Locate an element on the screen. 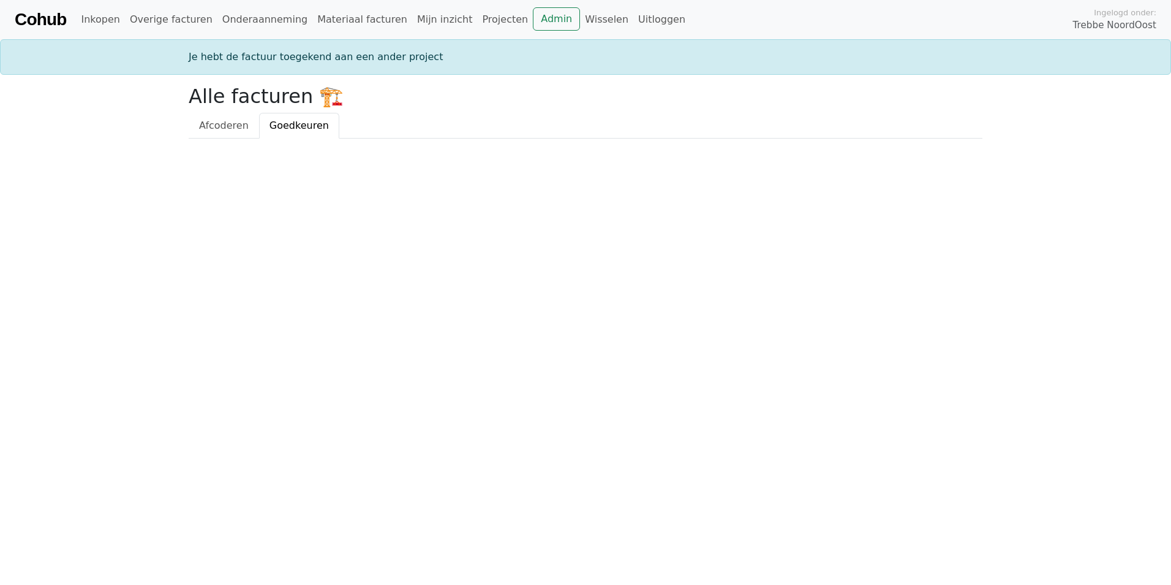 This screenshot has width=1171, height=585. h2: Alle facturen 🏗️ is located at coordinates (586, 96).